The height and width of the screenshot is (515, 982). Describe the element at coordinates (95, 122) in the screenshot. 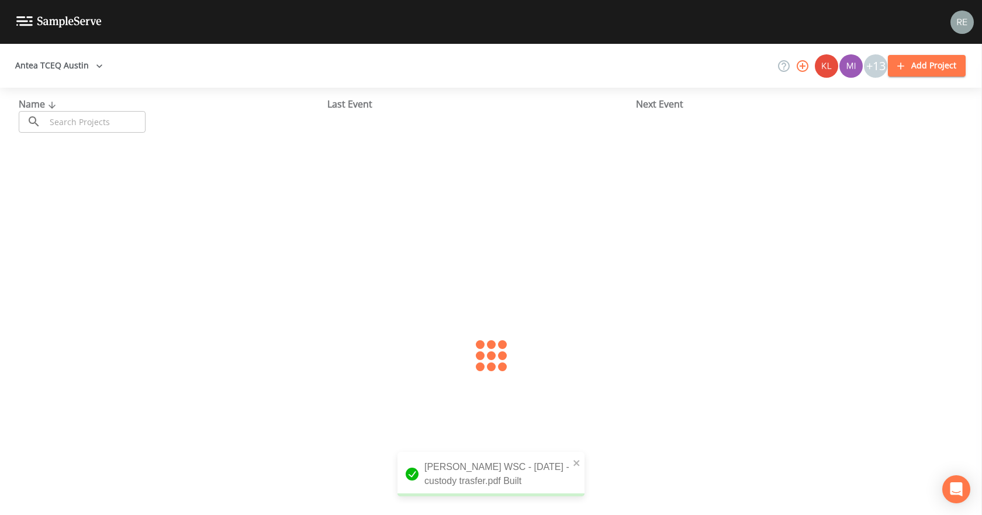

I see `input: Search Projects` at that location.